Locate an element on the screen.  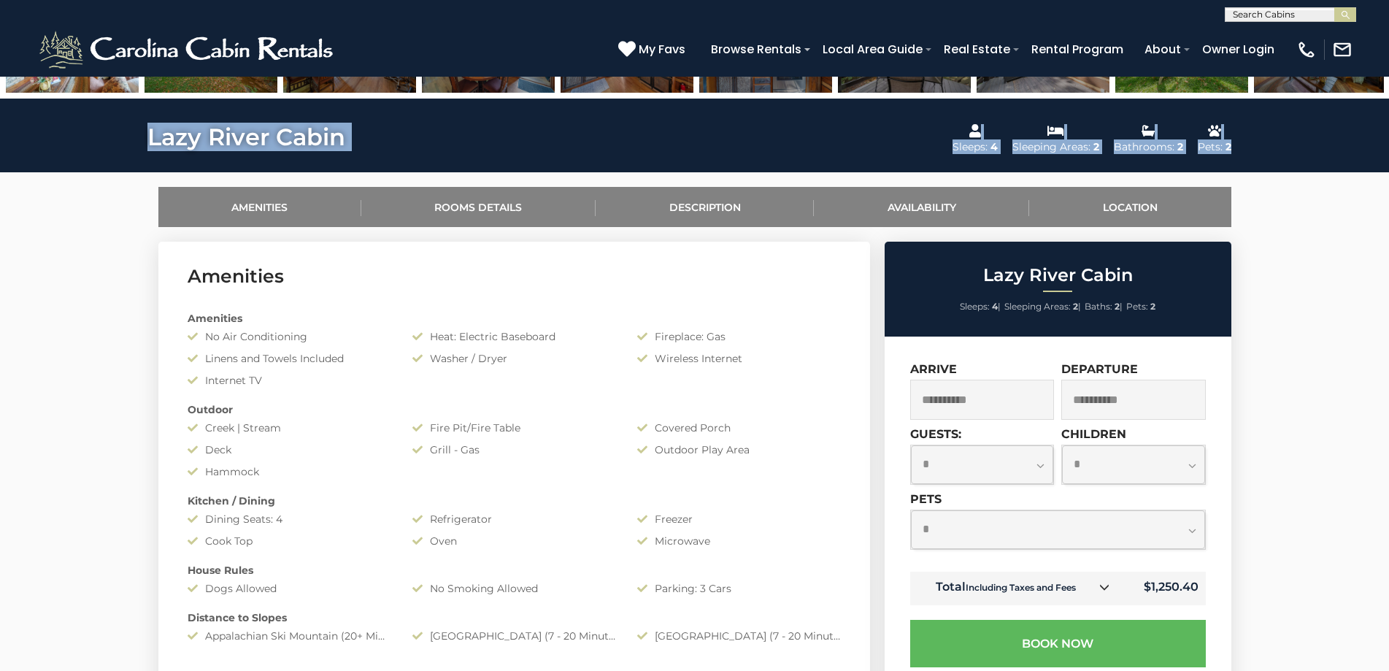
img: phone-regular-white.png is located at coordinates (1306, 50).